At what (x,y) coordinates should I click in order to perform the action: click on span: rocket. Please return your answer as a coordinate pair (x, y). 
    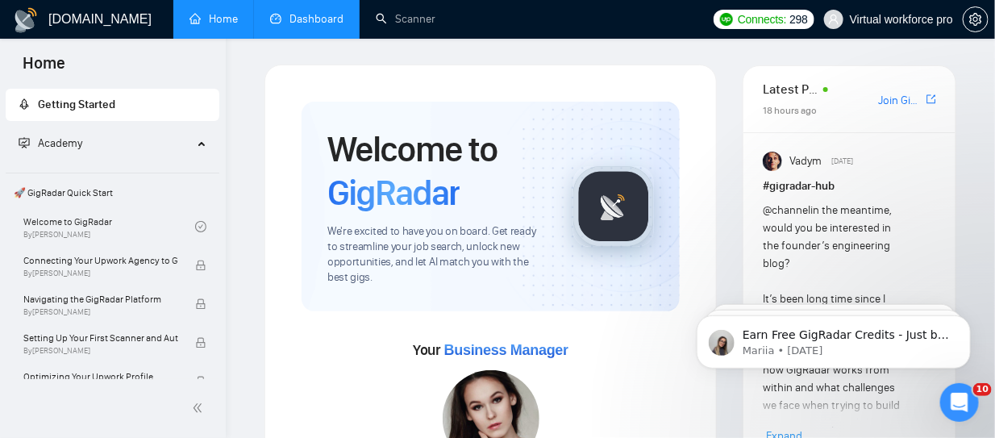
    Looking at the image, I should click on (24, 104).